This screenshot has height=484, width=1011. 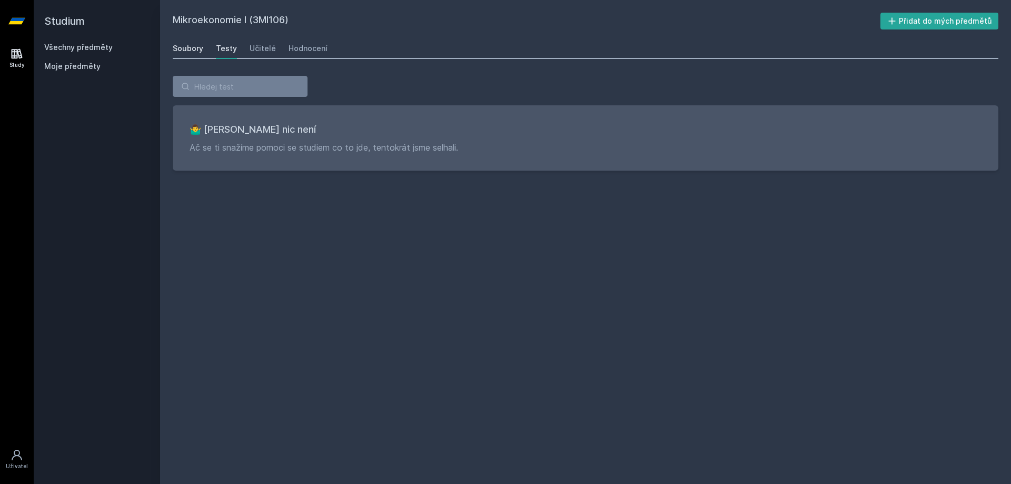 What do you see at coordinates (188, 48) in the screenshot?
I see `a: Soubory` at bounding box center [188, 48].